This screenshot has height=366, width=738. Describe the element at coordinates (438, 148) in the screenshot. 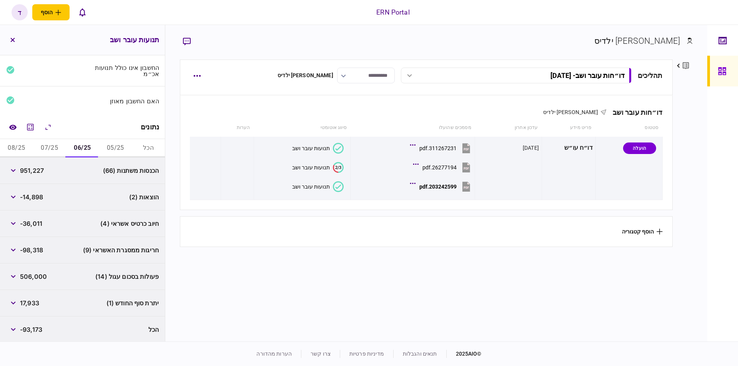

I see `div: 311267231.pdf` at that location.